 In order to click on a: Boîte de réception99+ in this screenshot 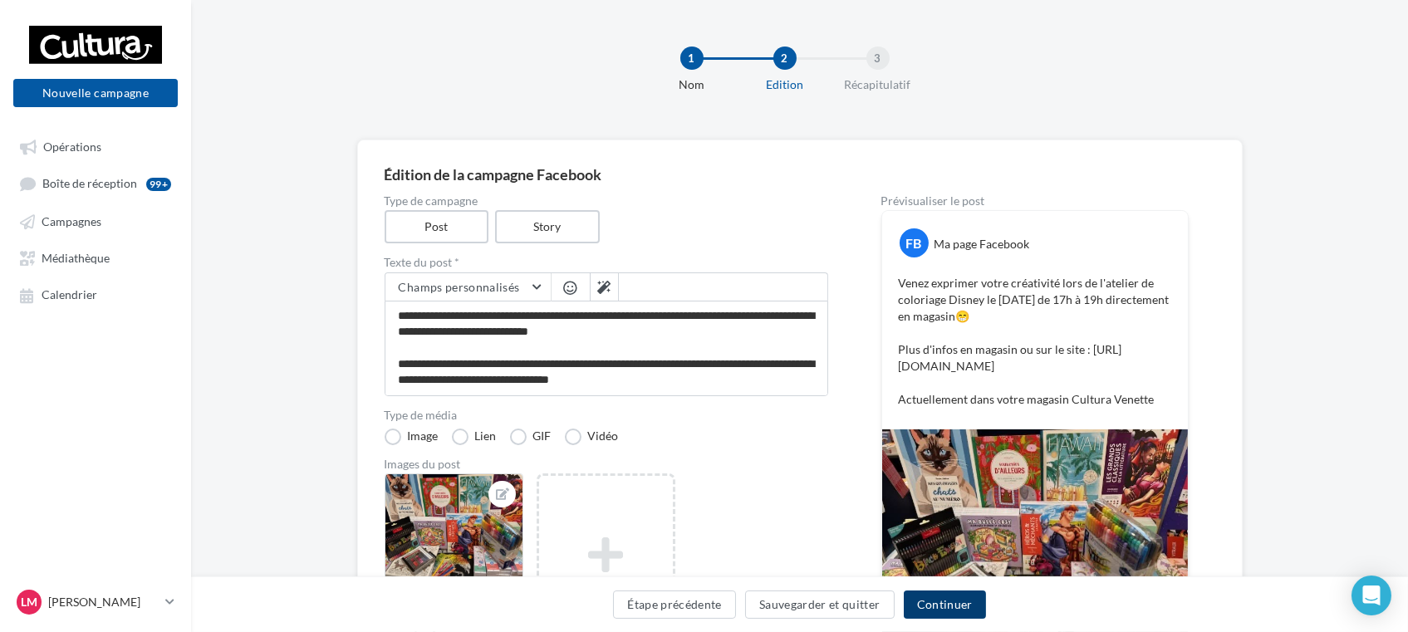, I will do `click(96, 183)`.